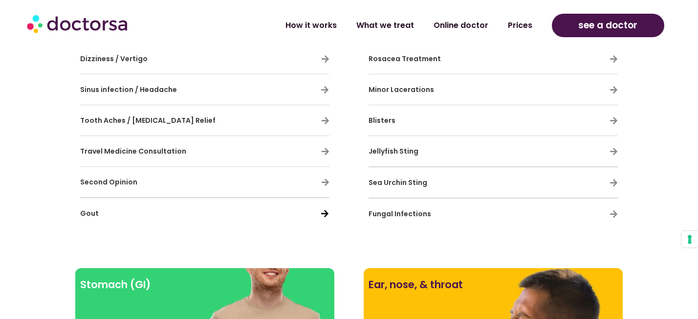 This screenshot has height=319, width=698. What do you see at coordinates (382, 120) in the screenshot?
I see `span: Blisters` at bounding box center [382, 120].